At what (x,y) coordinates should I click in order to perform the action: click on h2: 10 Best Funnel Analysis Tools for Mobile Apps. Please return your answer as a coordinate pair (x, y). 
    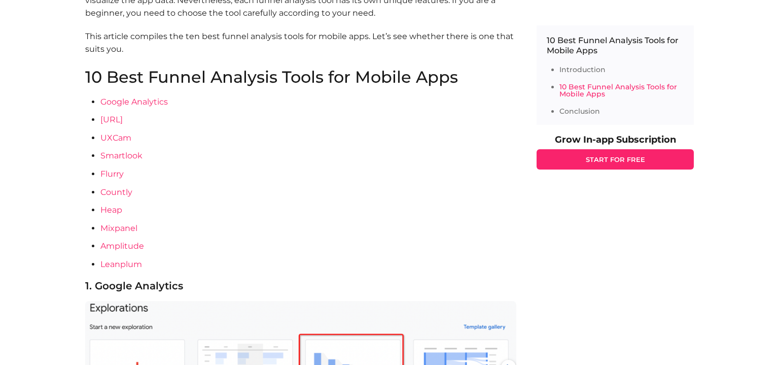
    Looking at the image, I should click on (301, 77).